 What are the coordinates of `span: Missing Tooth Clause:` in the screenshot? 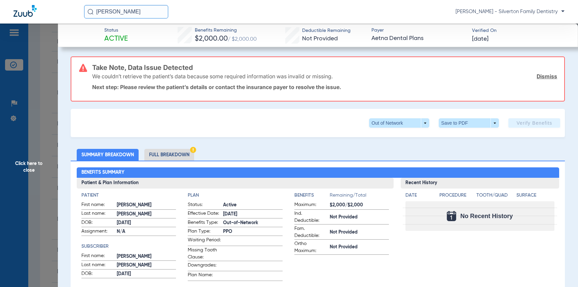 It's located at (204, 254).